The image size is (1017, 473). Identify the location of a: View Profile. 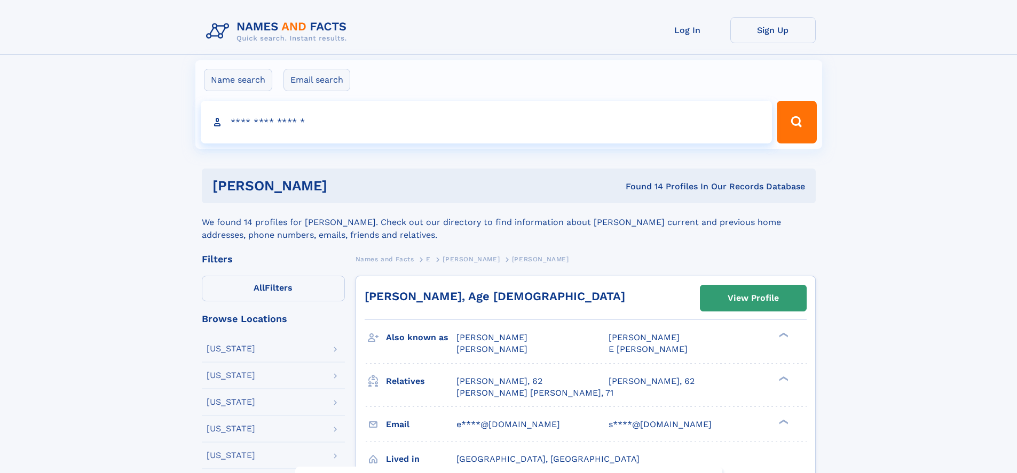
(753, 298).